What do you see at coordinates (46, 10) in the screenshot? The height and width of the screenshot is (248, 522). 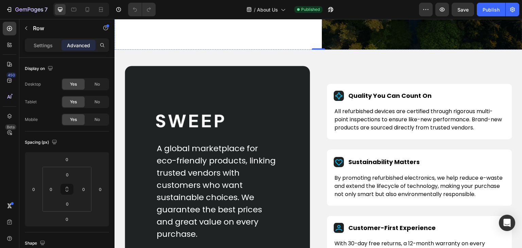 I see `p: 7` at bounding box center [46, 10].